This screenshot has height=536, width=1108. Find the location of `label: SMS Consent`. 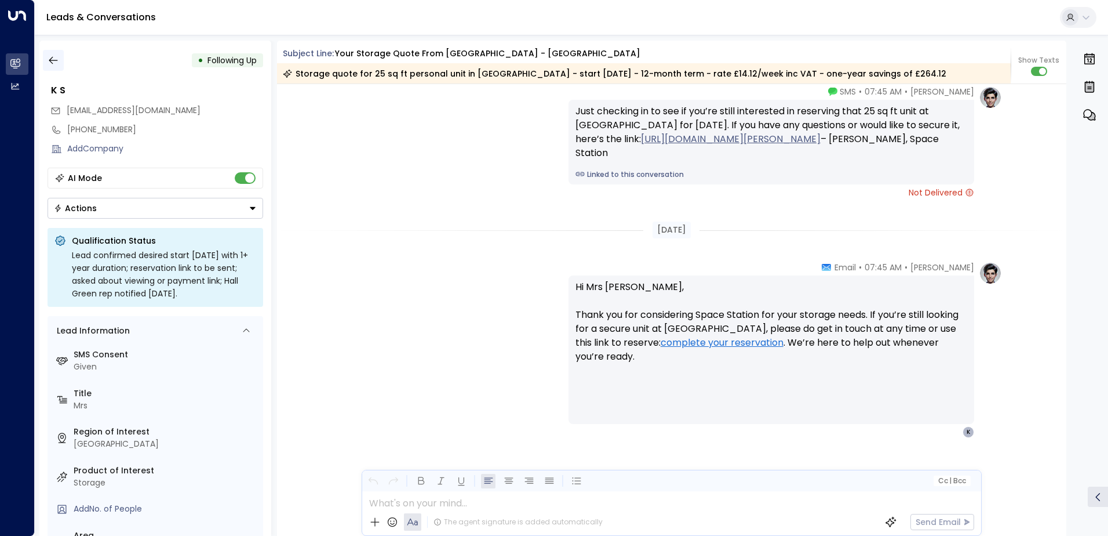

label: SMS Consent is located at coordinates (166, 354).